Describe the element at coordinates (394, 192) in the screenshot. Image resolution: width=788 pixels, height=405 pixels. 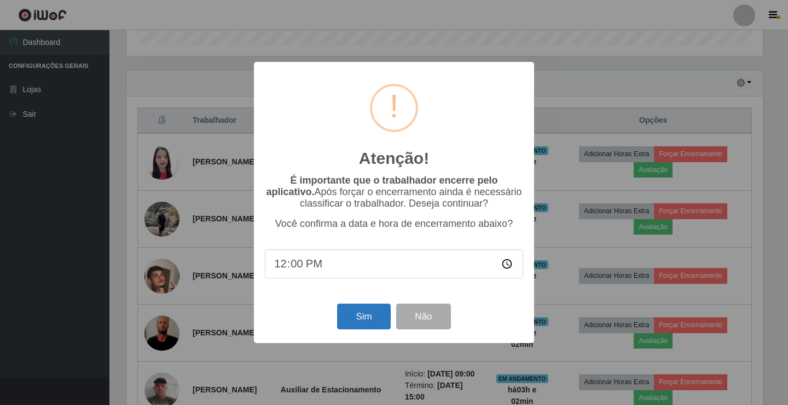
I see `p: Após forçar o encerramento ainda é necessário classificar o trabalhador. Deseja continuar?` at that location.